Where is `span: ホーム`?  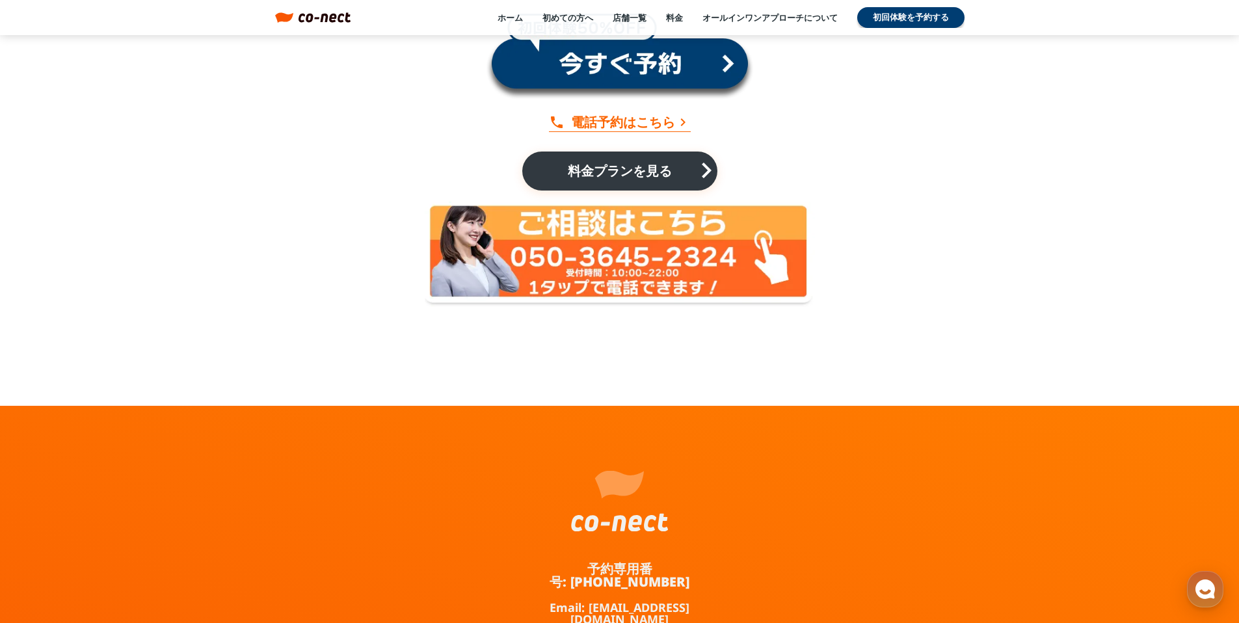 span: ホーム is located at coordinates (45, 437).